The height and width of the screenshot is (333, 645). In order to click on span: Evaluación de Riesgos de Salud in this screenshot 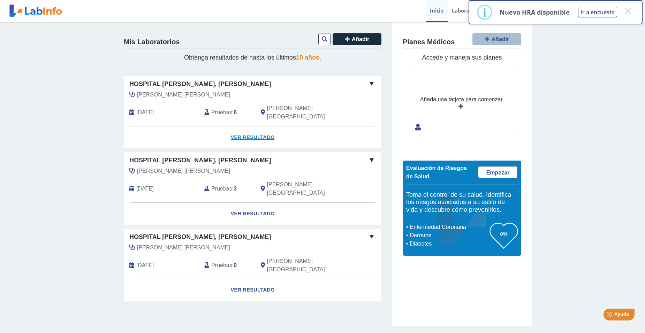, I will do `click(436, 172)`.